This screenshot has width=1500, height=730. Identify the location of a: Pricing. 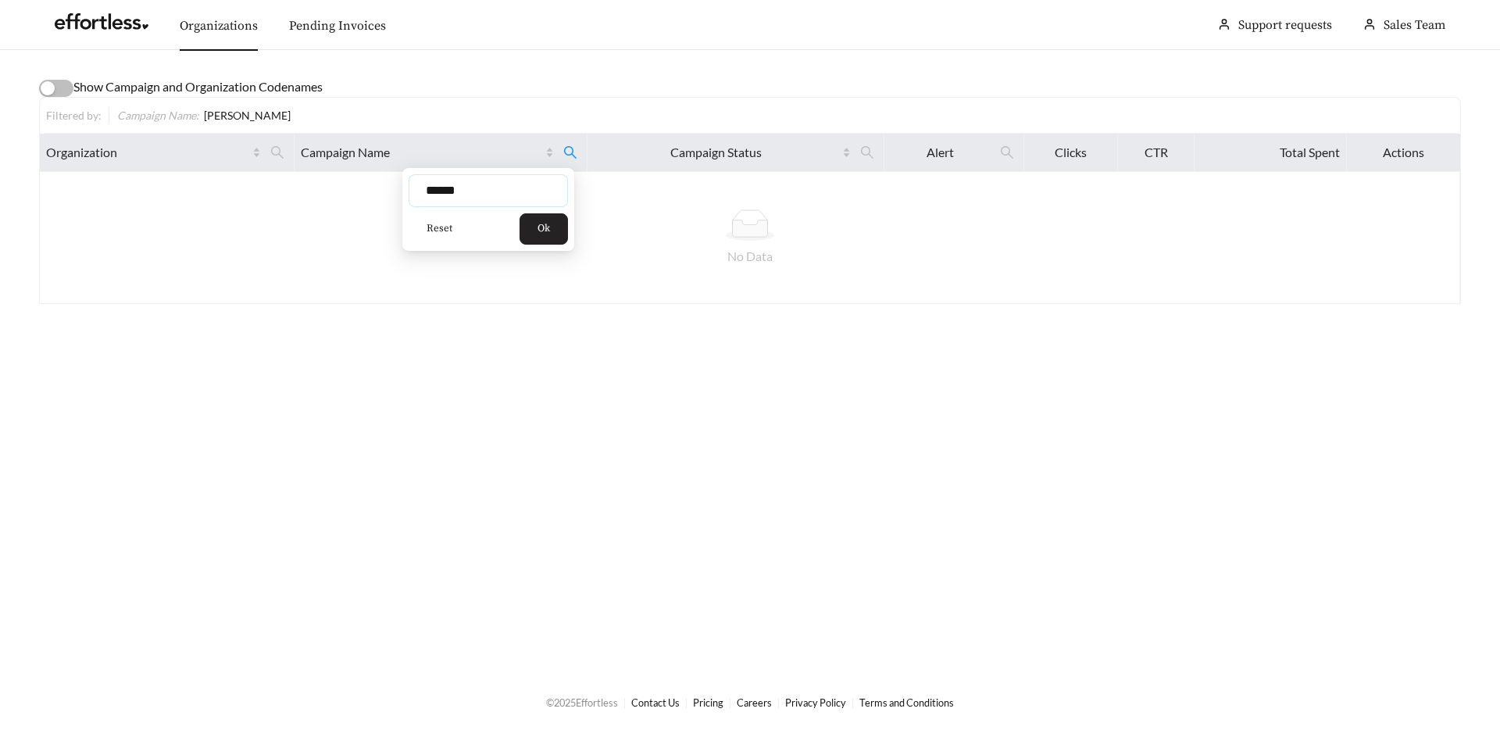
(708, 702).